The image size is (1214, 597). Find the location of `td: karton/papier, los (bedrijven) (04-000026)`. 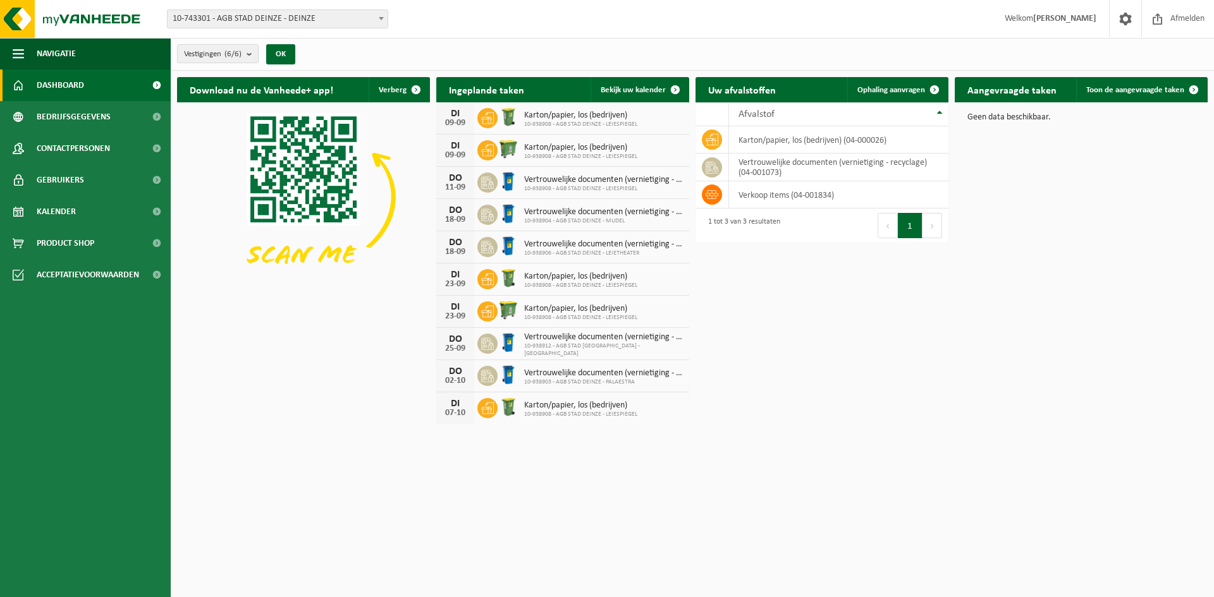

td: karton/papier, los (bedrijven) (04-000026) is located at coordinates (838, 140).